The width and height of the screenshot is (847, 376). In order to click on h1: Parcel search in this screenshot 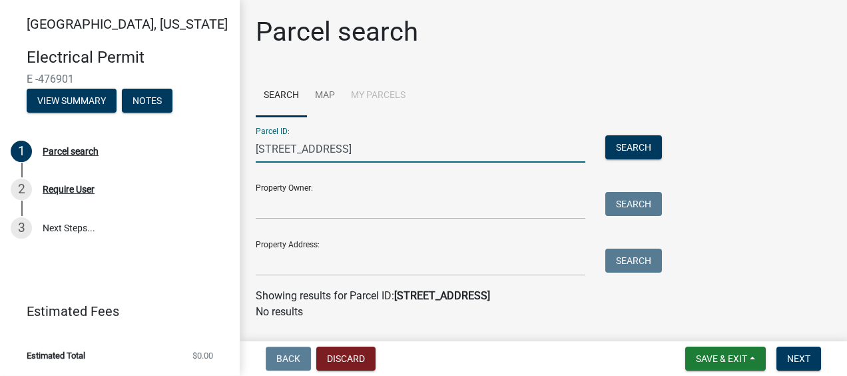, I will do `click(337, 32)`.